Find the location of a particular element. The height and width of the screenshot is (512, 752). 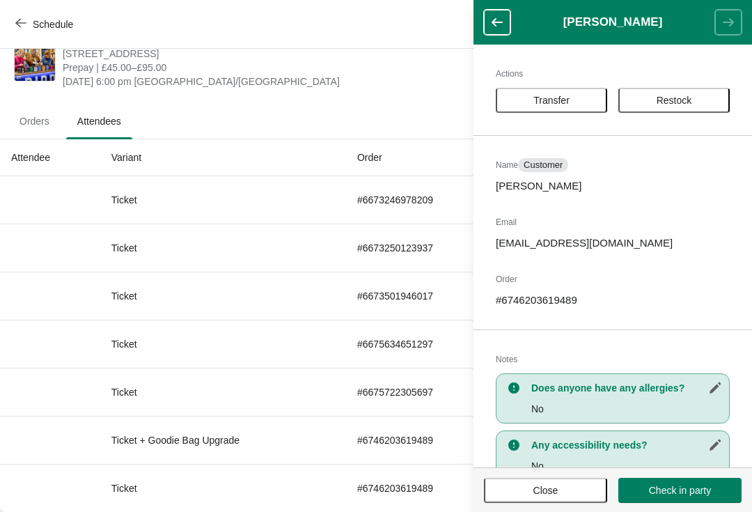

td: # 6673250123937 is located at coordinates (426, 247).